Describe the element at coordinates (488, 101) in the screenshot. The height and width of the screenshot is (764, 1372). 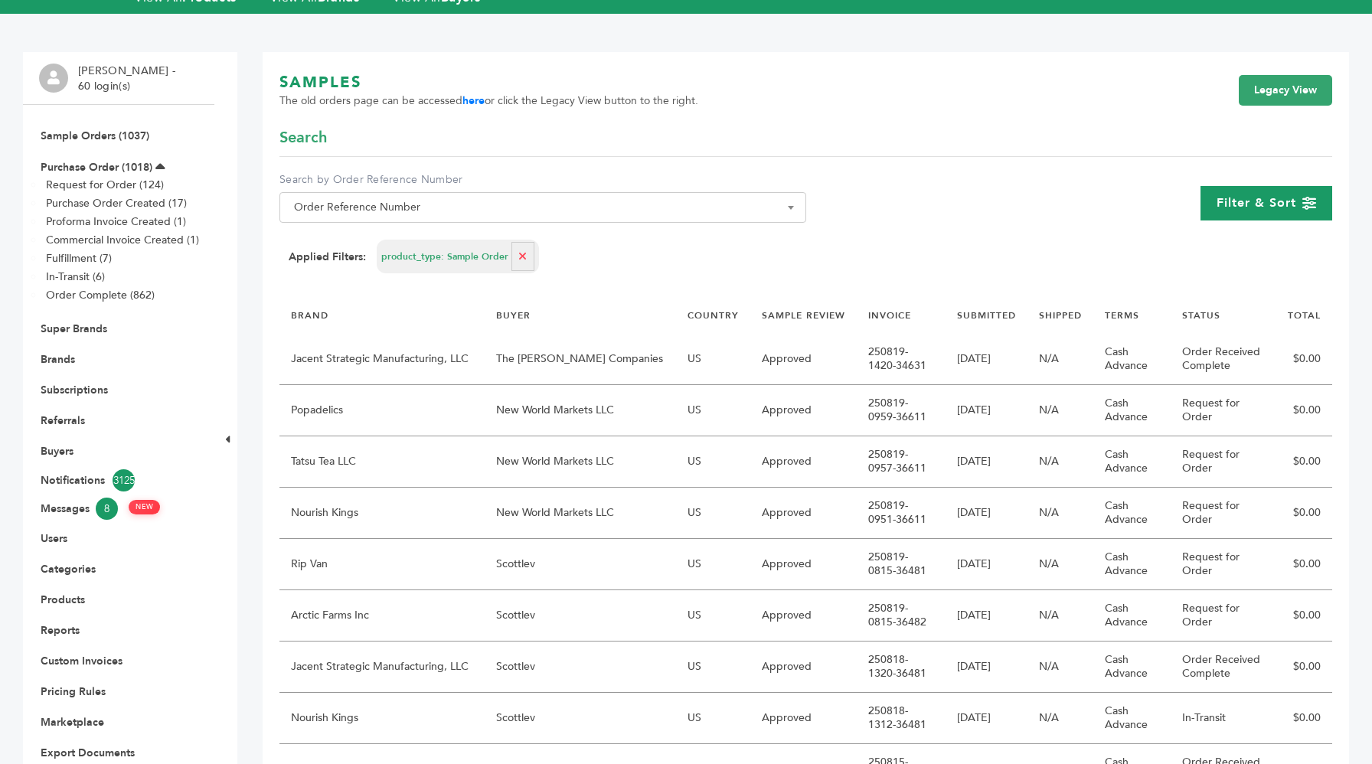
I see `span: The old orders page can be accessed or click the Legacy View button to the right.` at that location.